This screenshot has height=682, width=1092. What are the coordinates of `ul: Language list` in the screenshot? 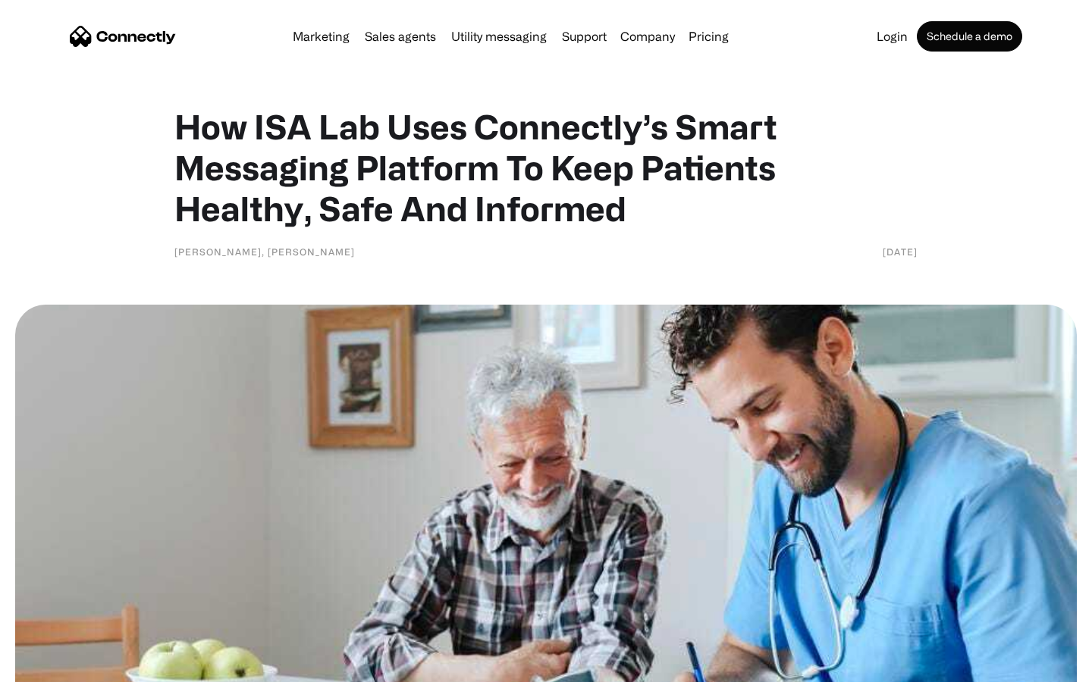 It's located at (61, 666).